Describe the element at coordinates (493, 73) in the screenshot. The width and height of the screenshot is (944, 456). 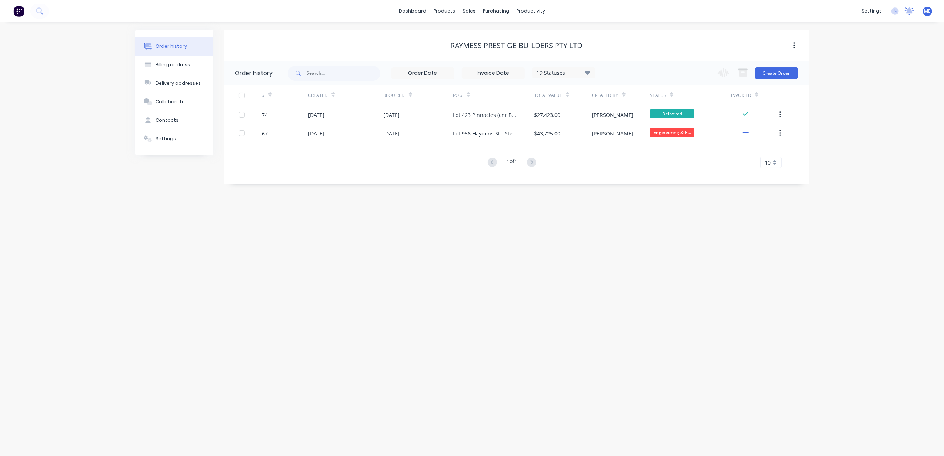
I see `input: Invoice Date` at that location.